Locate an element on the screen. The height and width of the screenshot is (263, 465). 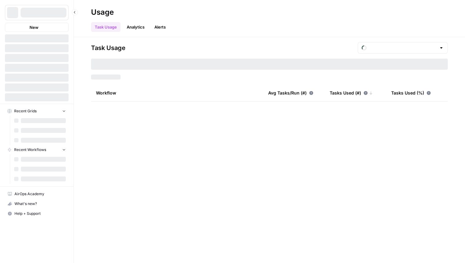
span: AirOps Academy is located at coordinates (40, 194).